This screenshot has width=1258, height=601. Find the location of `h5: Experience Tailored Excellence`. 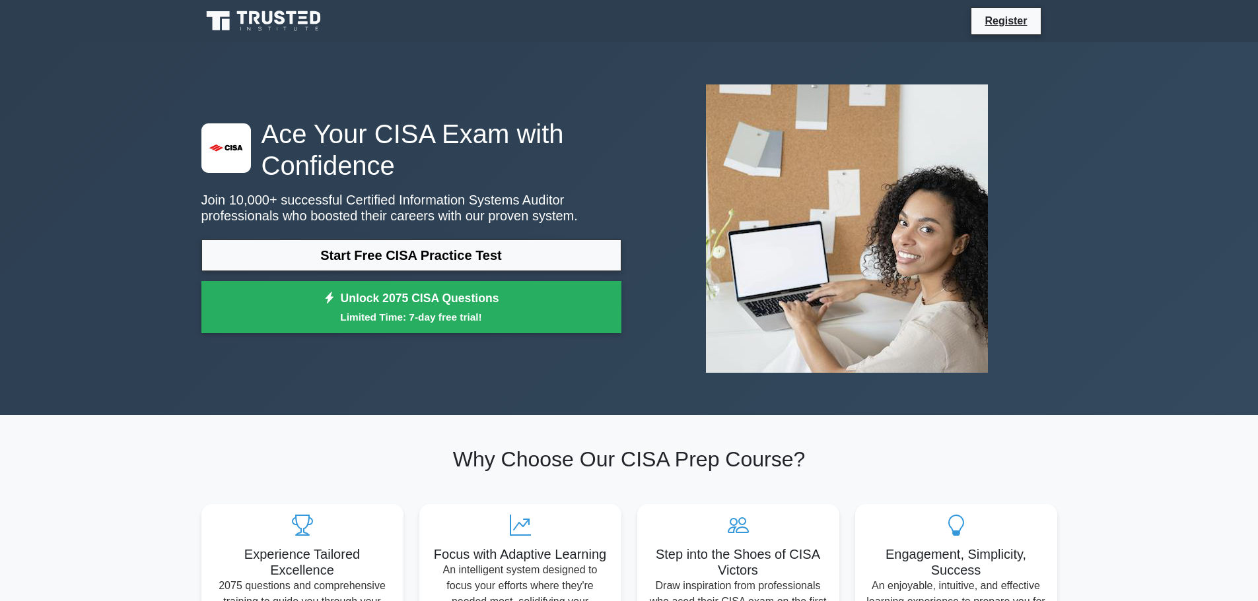

h5: Experience Tailored Excellence is located at coordinates (302, 562).